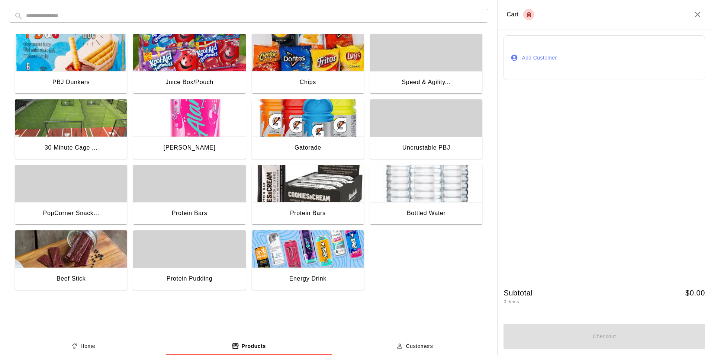 The width and height of the screenshot is (711, 355). Describe the element at coordinates (308, 183) in the screenshot. I see `img: Protein Bars` at that location.